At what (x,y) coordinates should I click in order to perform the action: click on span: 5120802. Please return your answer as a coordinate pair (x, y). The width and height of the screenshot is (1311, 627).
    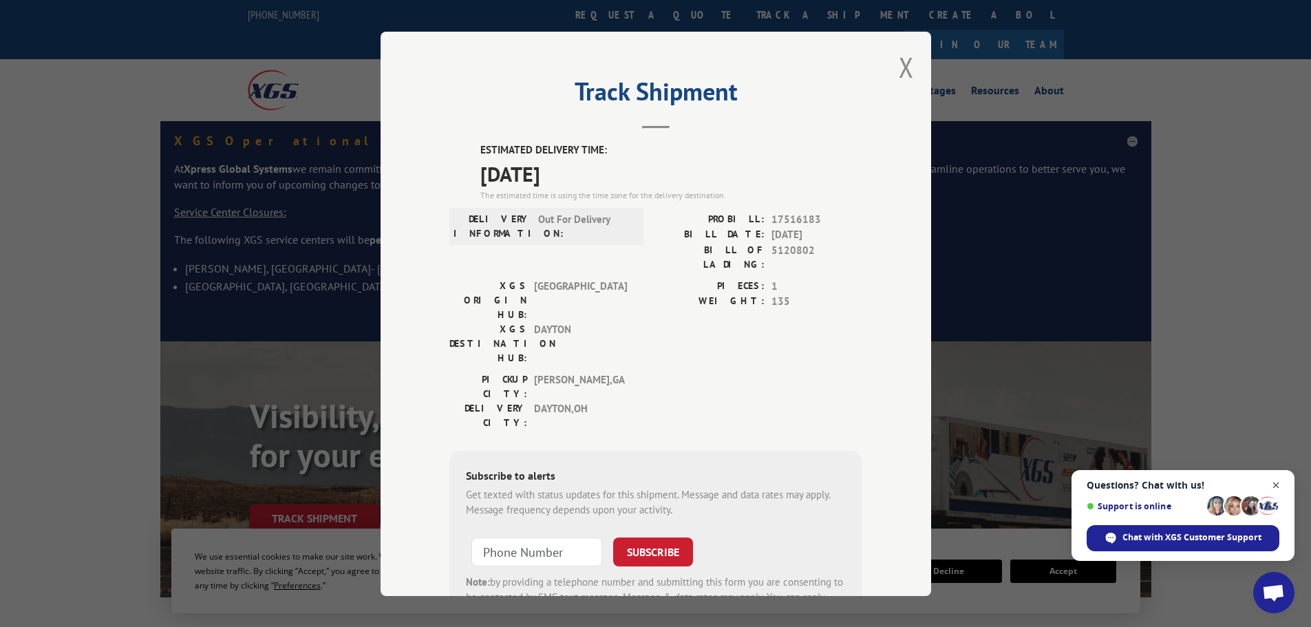
    Looking at the image, I should click on (817, 257).